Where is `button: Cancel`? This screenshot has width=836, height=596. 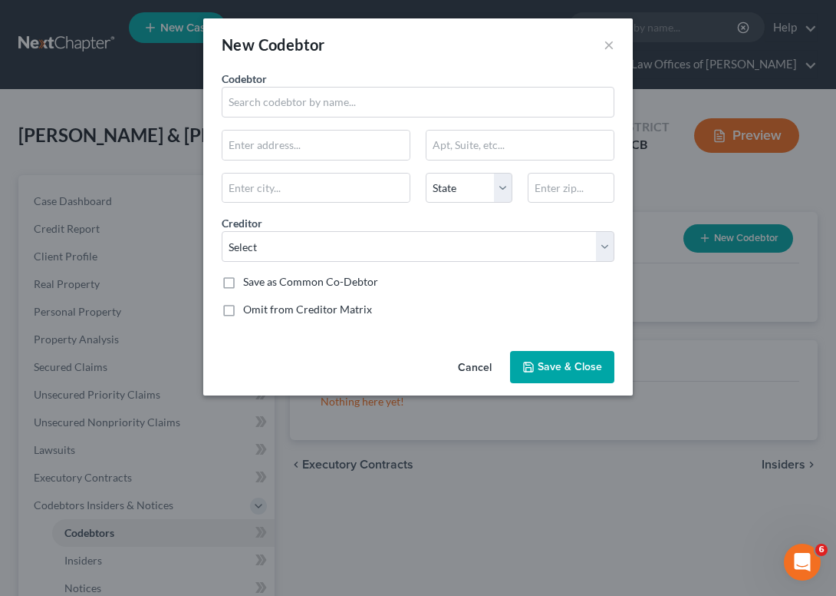
button: Cancel is located at coordinates (475, 368).